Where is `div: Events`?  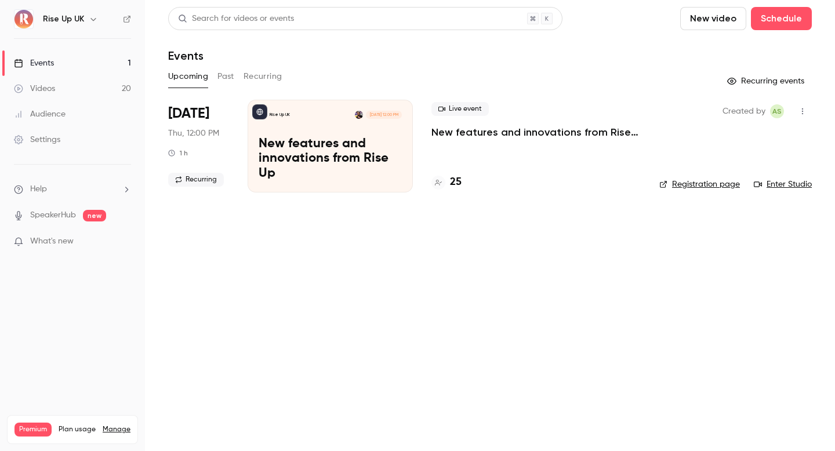
div: Events is located at coordinates (34, 63).